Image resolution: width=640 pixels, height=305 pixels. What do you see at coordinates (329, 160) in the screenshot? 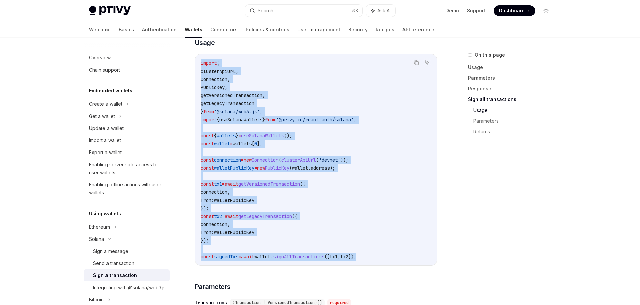
I see `span: 'devnet'` at bounding box center [329, 160].